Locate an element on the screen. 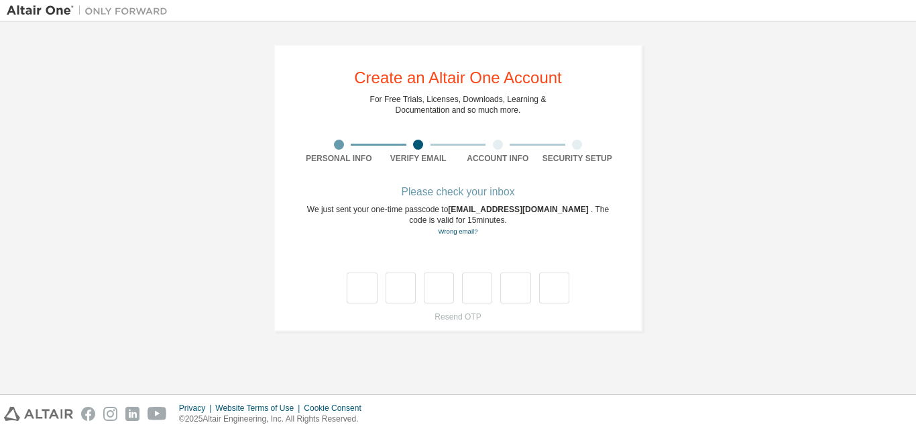 The width and height of the screenshot is (916, 433). div: Website Terms of Use is located at coordinates (260, 408).